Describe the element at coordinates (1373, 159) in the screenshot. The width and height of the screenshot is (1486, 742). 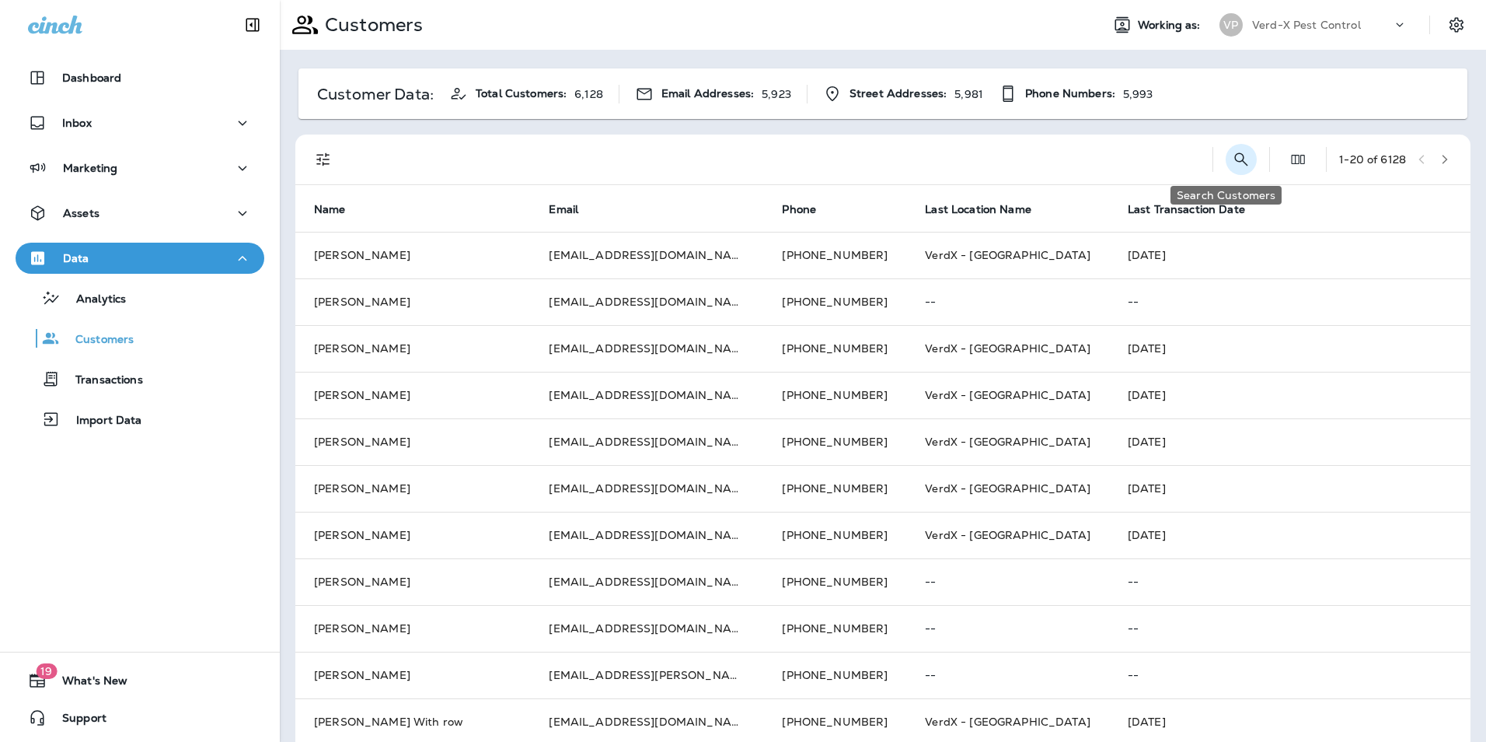
I see `div: 1 - 20 of 6128` at that location.